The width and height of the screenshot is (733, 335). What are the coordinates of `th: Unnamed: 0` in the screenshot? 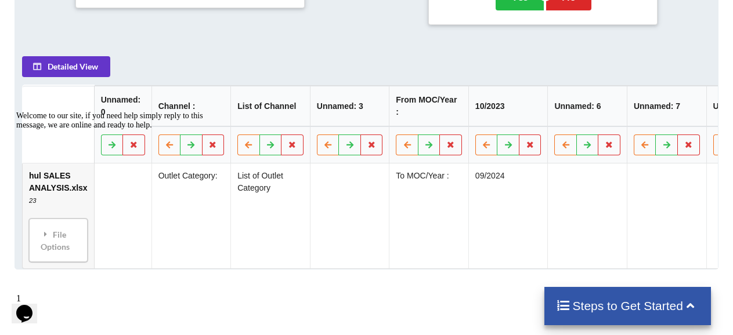 It's located at (122, 106).